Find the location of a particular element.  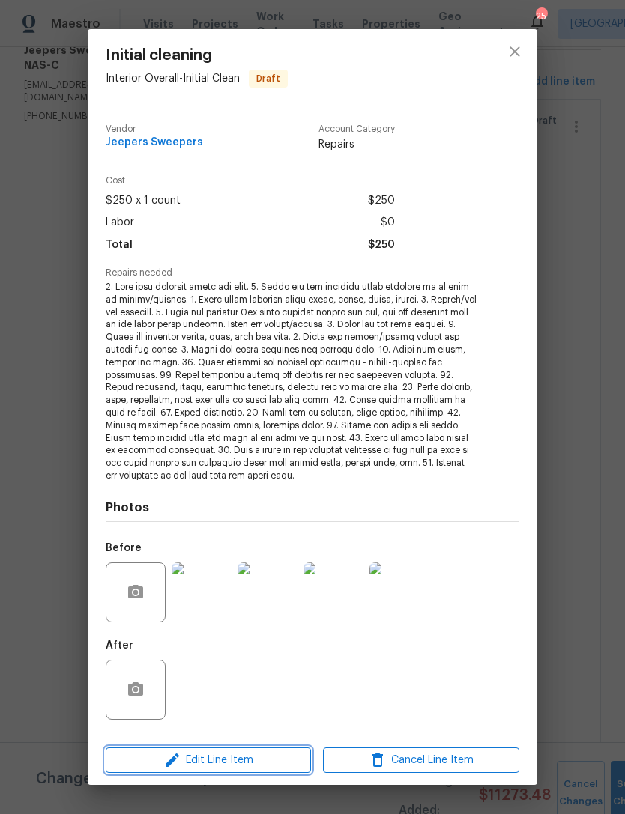

span: Cost is located at coordinates (250, 181).